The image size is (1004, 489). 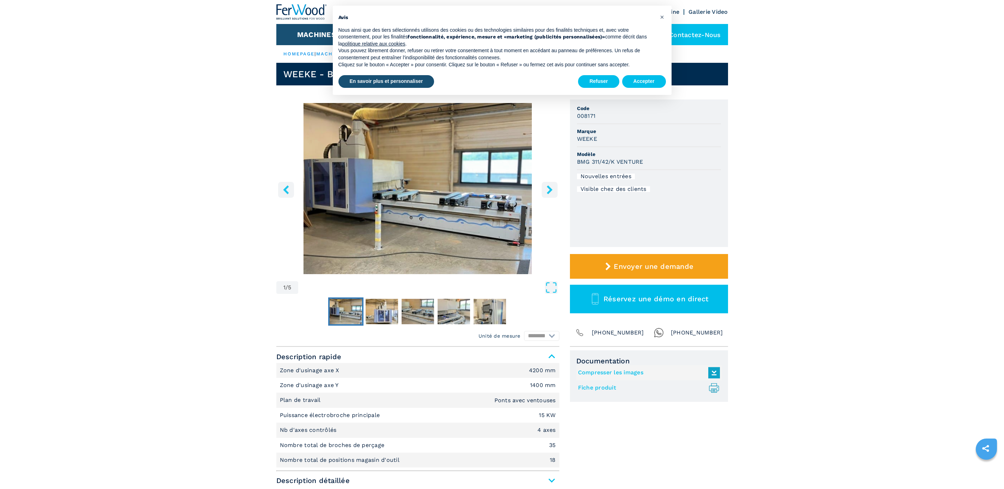 What do you see at coordinates (663, 17) in the screenshot?
I see `button: Fermer cet avis` at bounding box center [663, 17].